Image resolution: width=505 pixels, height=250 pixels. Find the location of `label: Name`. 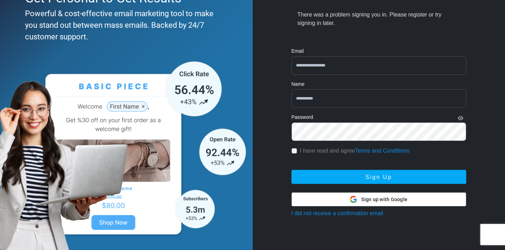

label: Name is located at coordinates (298, 84).